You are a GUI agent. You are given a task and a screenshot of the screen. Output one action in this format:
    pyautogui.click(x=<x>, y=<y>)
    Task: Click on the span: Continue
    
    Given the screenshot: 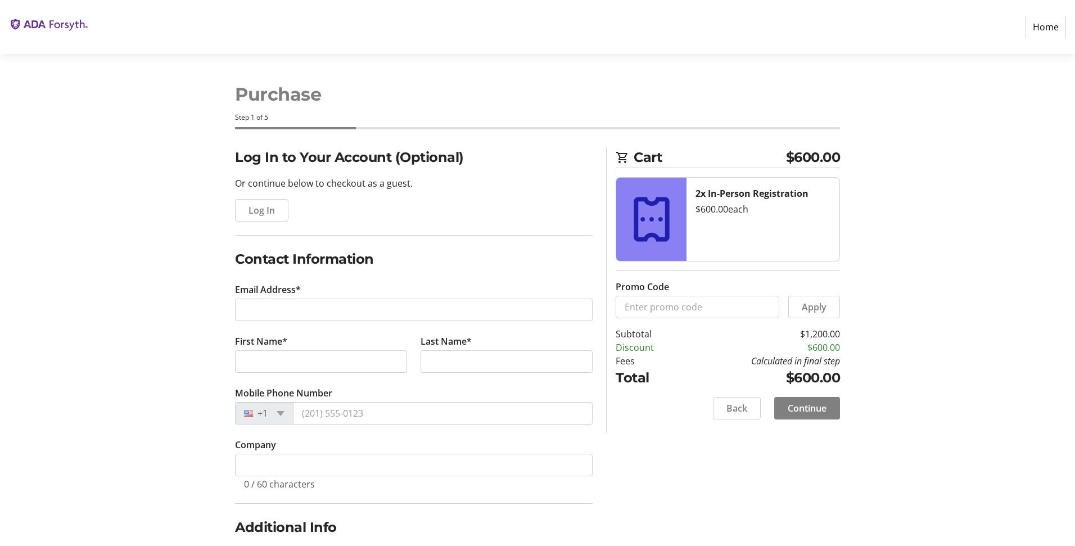 What is the action you would take?
    pyautogui.click(x=806, y=408)
    